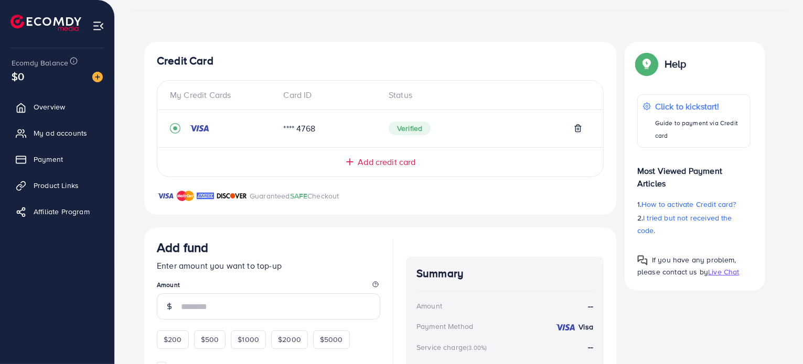  What do you see at coordinates (268, 266) in the screenshot?
I see `p: Enter amount you want to top-up` at bounding box center [268, 266].